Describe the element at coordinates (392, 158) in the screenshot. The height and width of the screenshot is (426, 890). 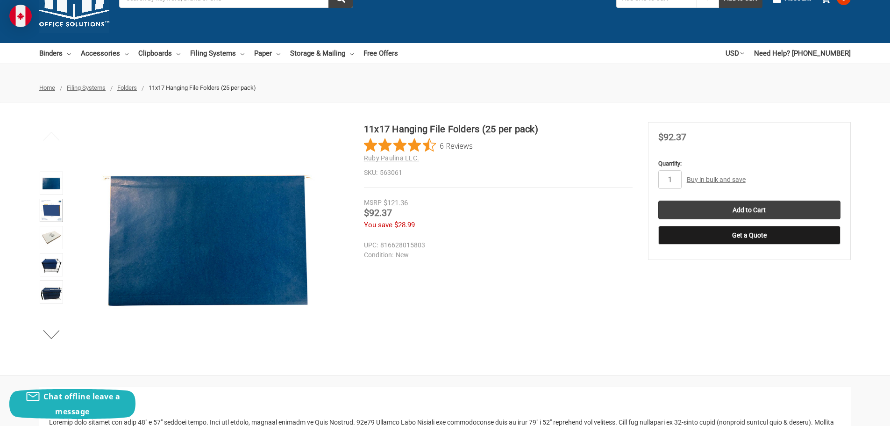
I see `span: Ruby Paulina LLC.` at that location.